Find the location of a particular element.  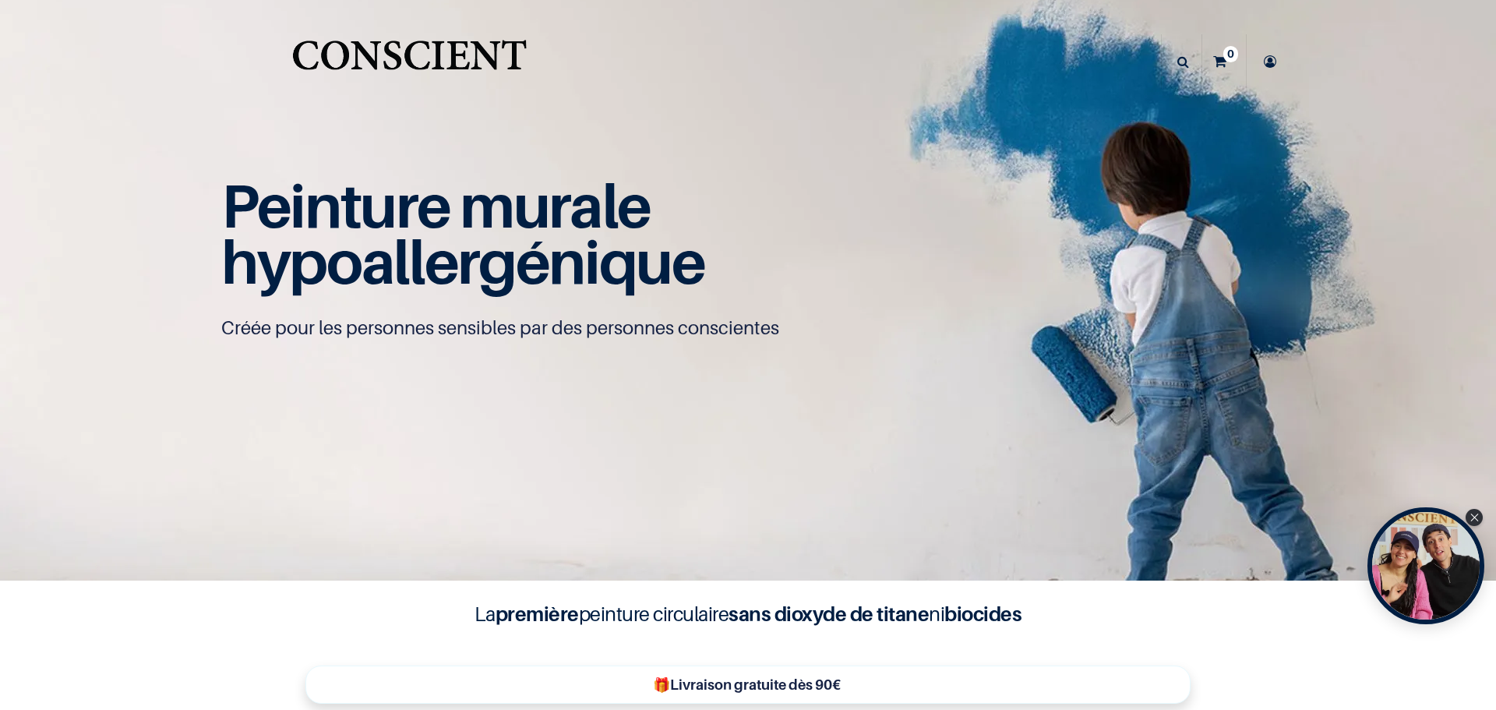

b: biocides is located at coordinates (983, 613).